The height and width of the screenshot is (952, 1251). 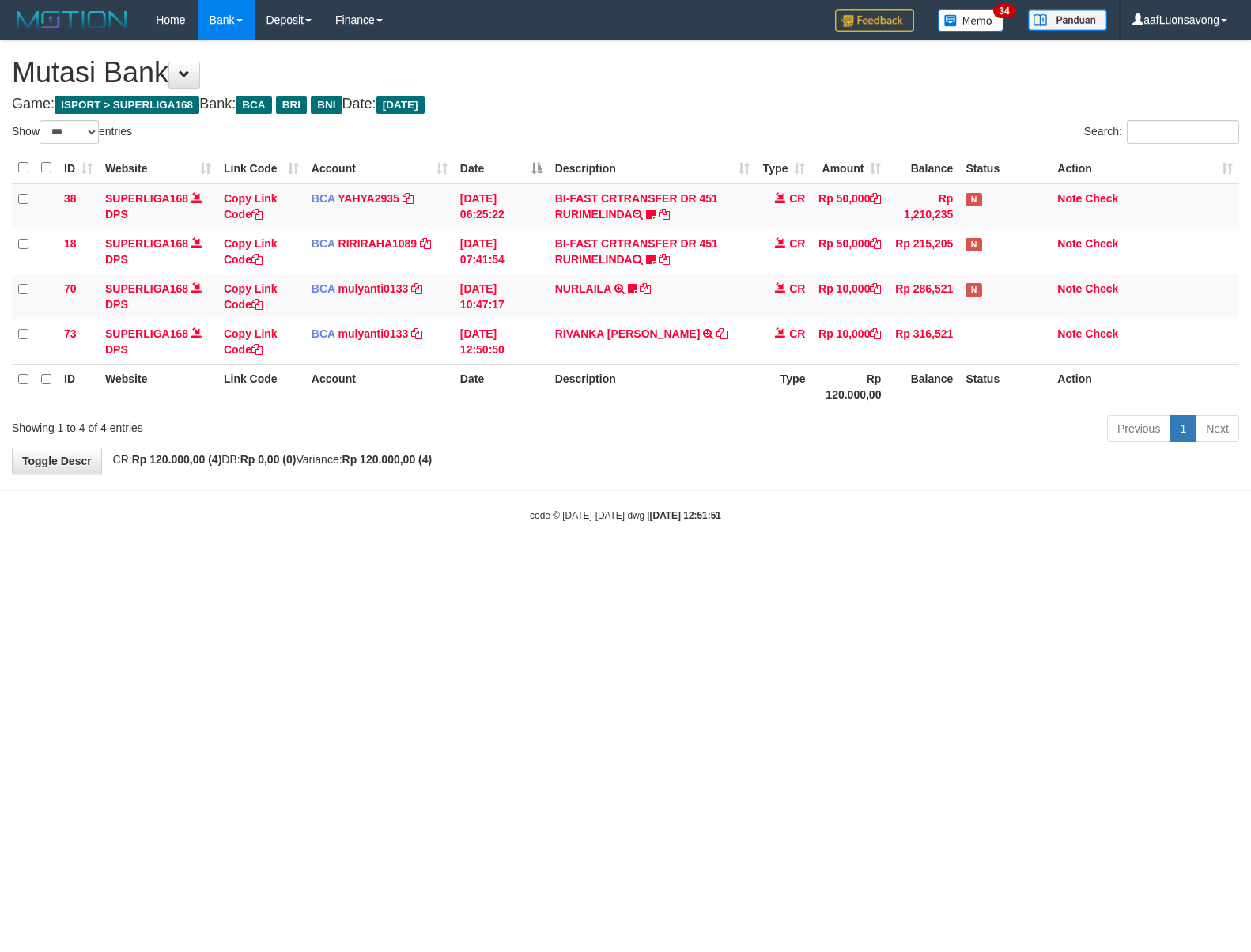 I want to click on label: Search:, so click(x=1162, y=132).